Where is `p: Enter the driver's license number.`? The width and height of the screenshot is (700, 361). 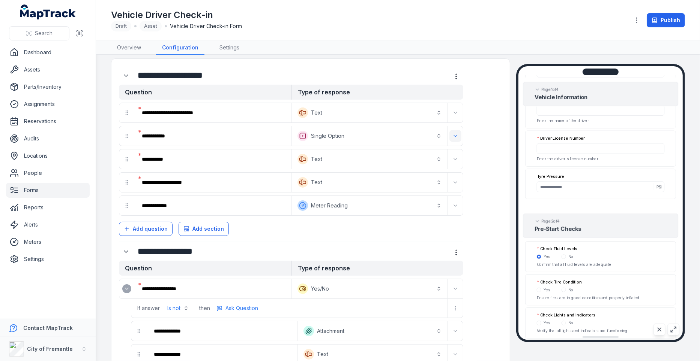
p: Enter the driver's license number. is located at coordinates (600, 159).